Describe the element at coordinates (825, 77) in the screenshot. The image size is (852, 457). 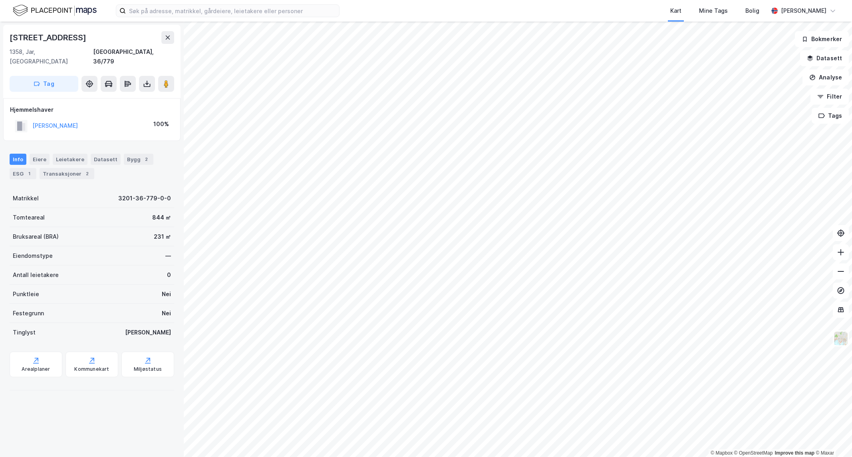
I see `button: Analyse` at that location.